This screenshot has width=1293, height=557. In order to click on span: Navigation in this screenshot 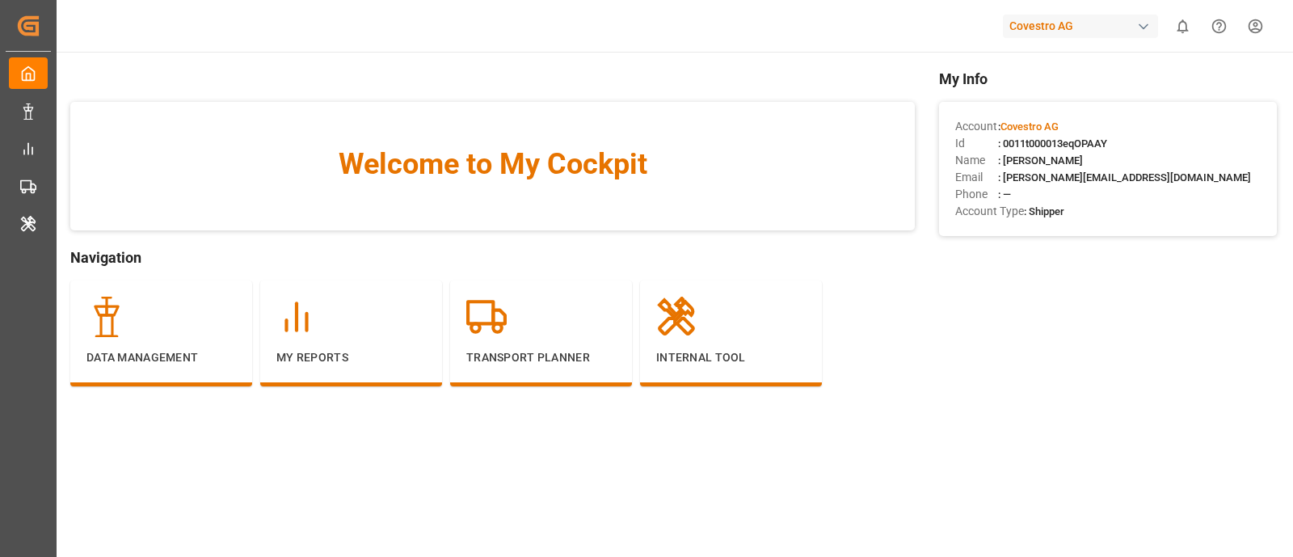, I will do `click(492, 257)`.